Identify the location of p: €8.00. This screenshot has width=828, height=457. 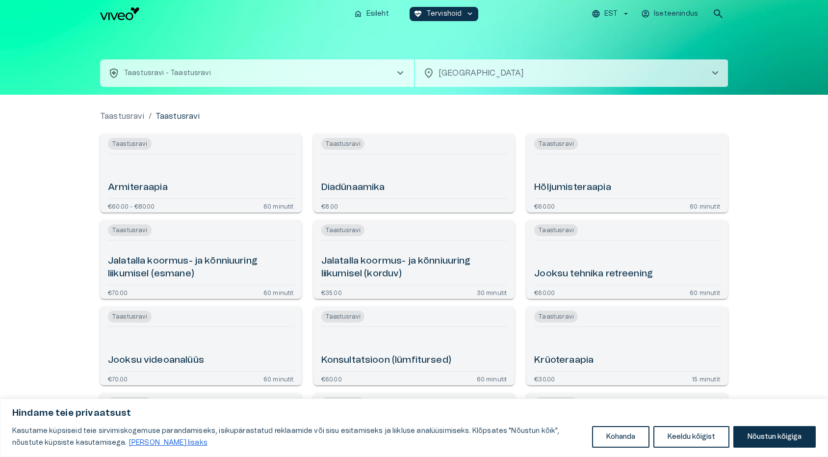
(330, 205).